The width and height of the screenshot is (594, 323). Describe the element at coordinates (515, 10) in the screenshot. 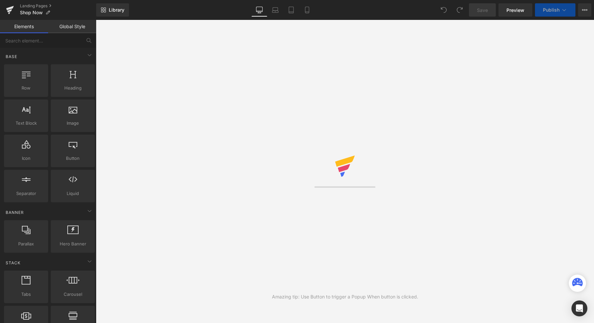

I see `span: Preview` at that location.